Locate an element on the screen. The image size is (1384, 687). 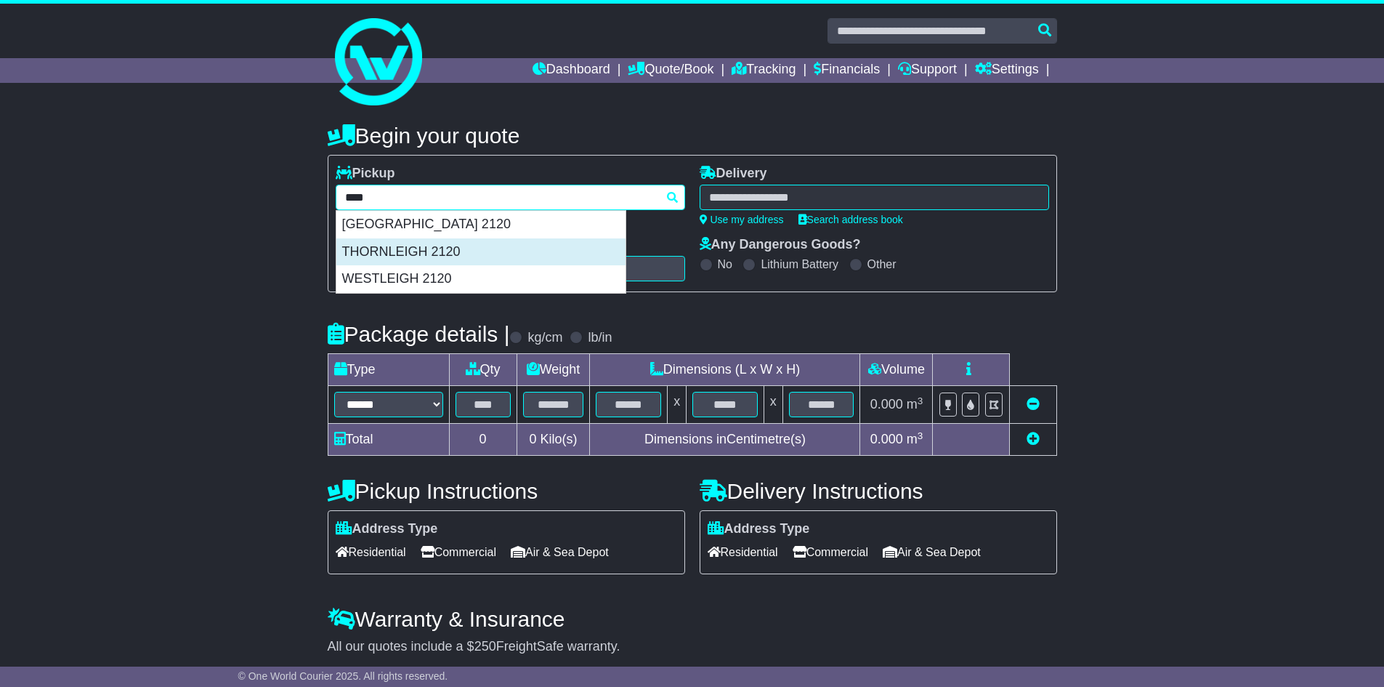
td: Volume is located at coordinates (897, 370).